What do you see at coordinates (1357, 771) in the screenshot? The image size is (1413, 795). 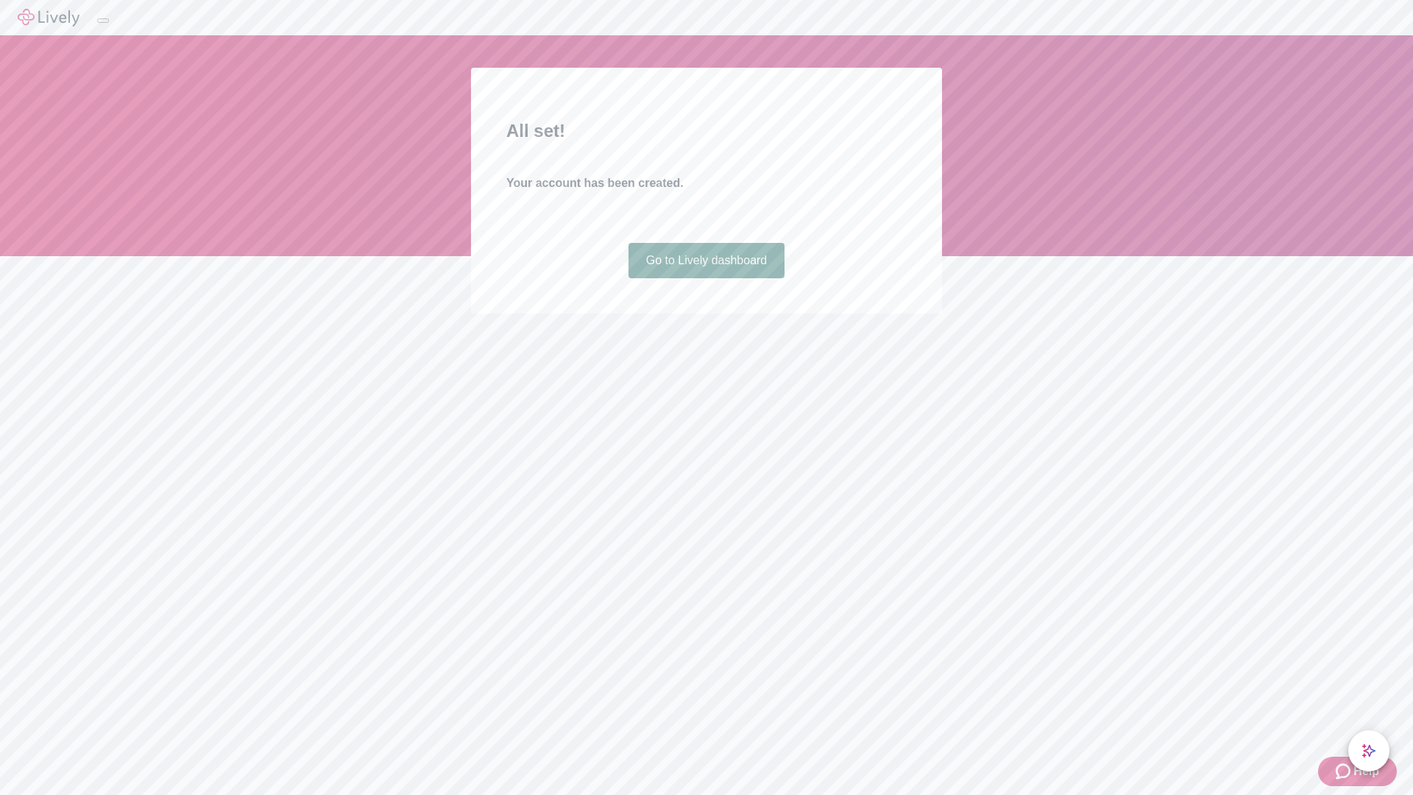 I see `button: Zendesk support iconHelp` at bounding box center [1357, 771].